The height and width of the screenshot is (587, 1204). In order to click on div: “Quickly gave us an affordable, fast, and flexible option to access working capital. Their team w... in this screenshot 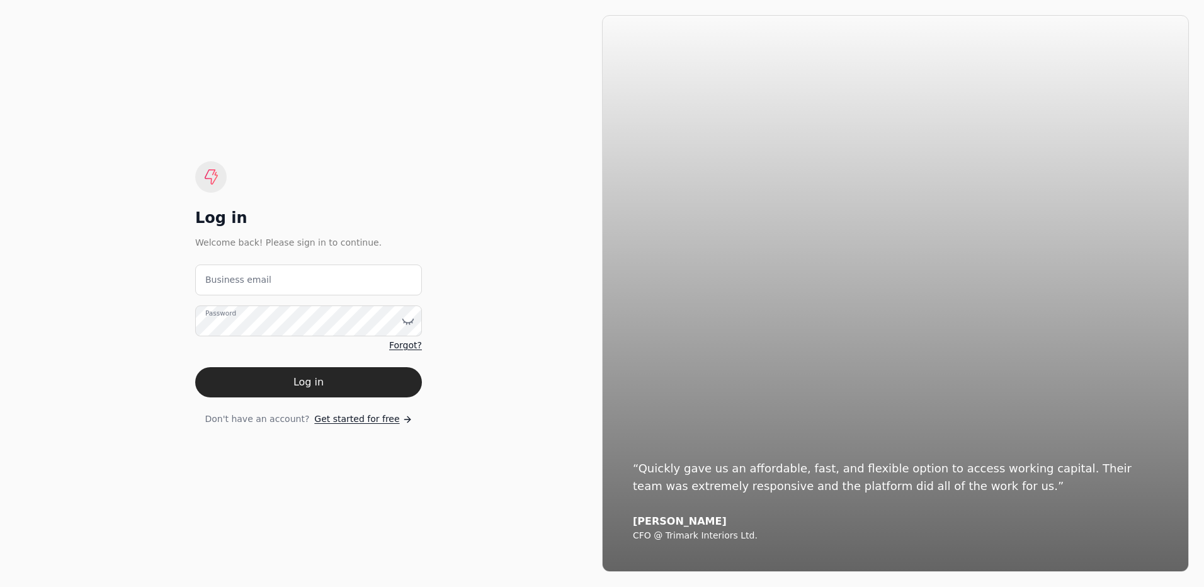, I will do `click(895, 477)`.